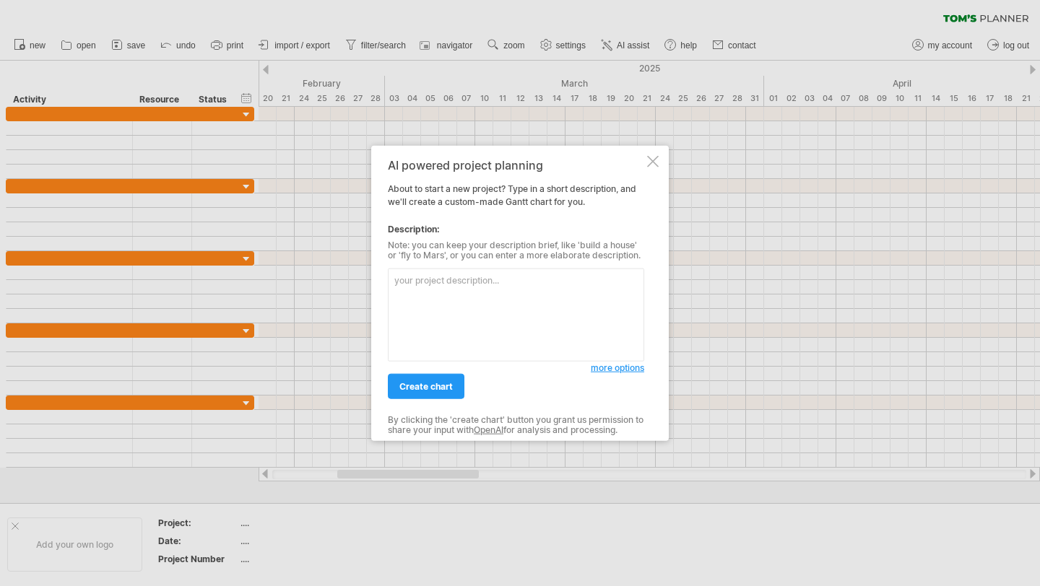 The width and height of the screenshot is (1040, 586). What do you see at coordinates (618, 368) in the screenshot?
I see `span: more options` at bounding box center [618, 368].